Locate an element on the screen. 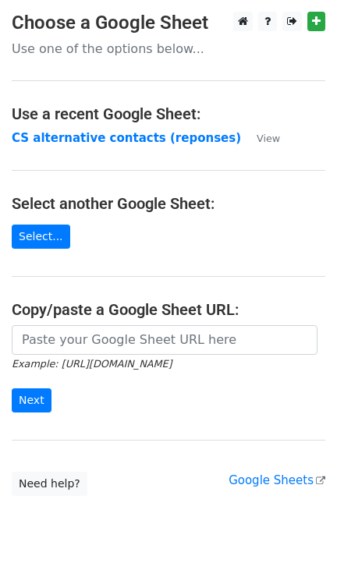 The height and width of the screenshot is (577, 337). a: View is located at coordinates (260, 138).